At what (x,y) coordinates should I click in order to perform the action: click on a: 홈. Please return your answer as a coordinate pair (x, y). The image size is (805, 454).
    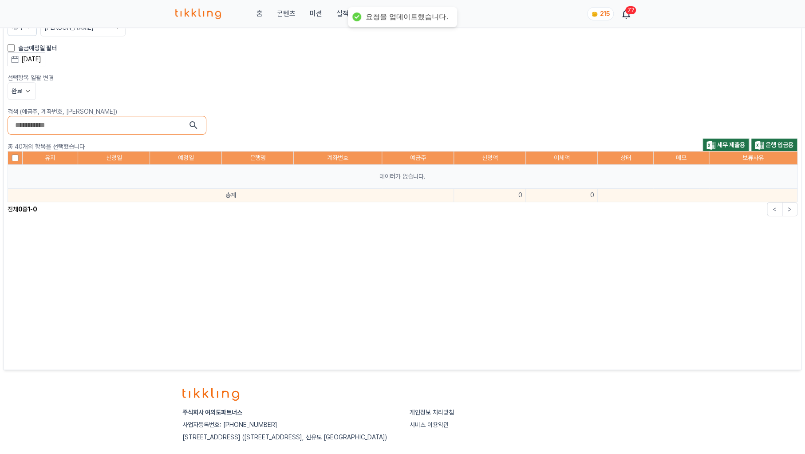
    Looking at the image, I should click on (260, 14).